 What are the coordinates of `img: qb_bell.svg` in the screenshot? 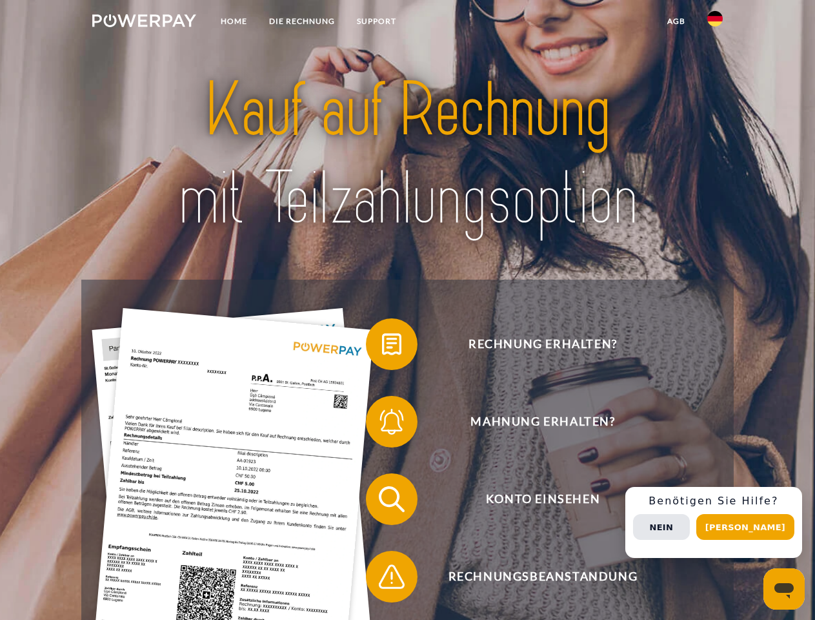 It's located at (392, 421).